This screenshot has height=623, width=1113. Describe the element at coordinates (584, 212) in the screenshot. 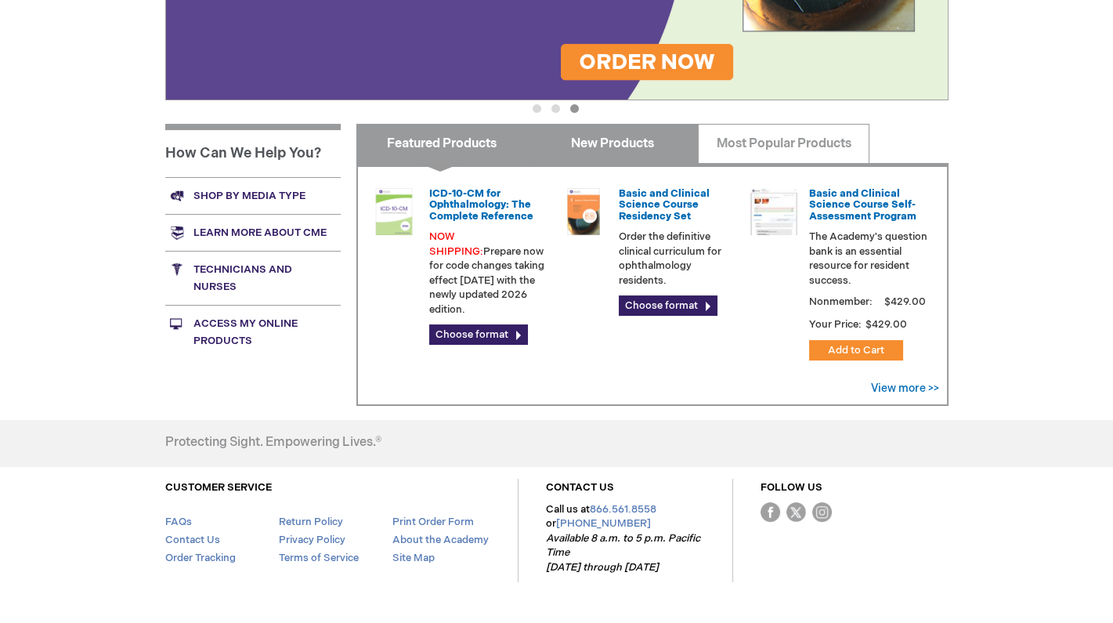

I see `img: 02850963u_47.png` at that location.